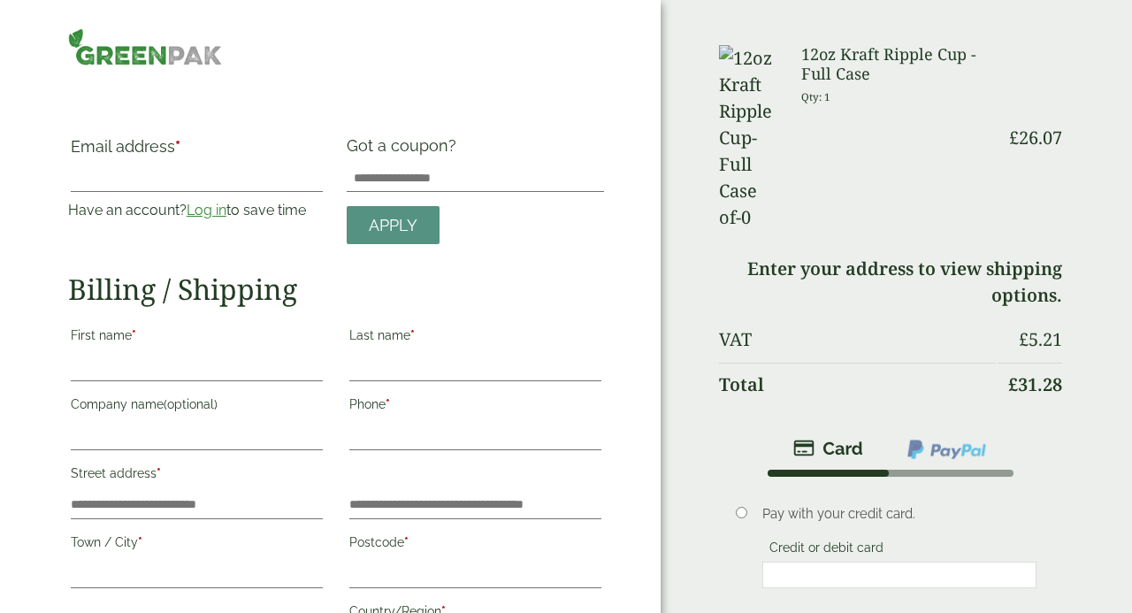  Describe the element at coordinates (946, 449) in the screenshot. I see `img: ppcp-gateway.png` at that location.